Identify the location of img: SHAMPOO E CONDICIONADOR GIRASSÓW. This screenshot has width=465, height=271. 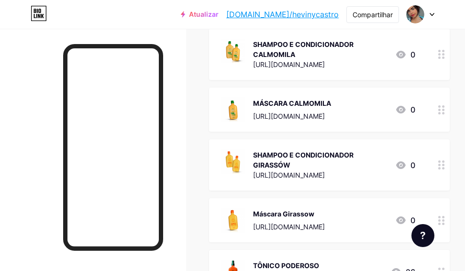
(233, 161).